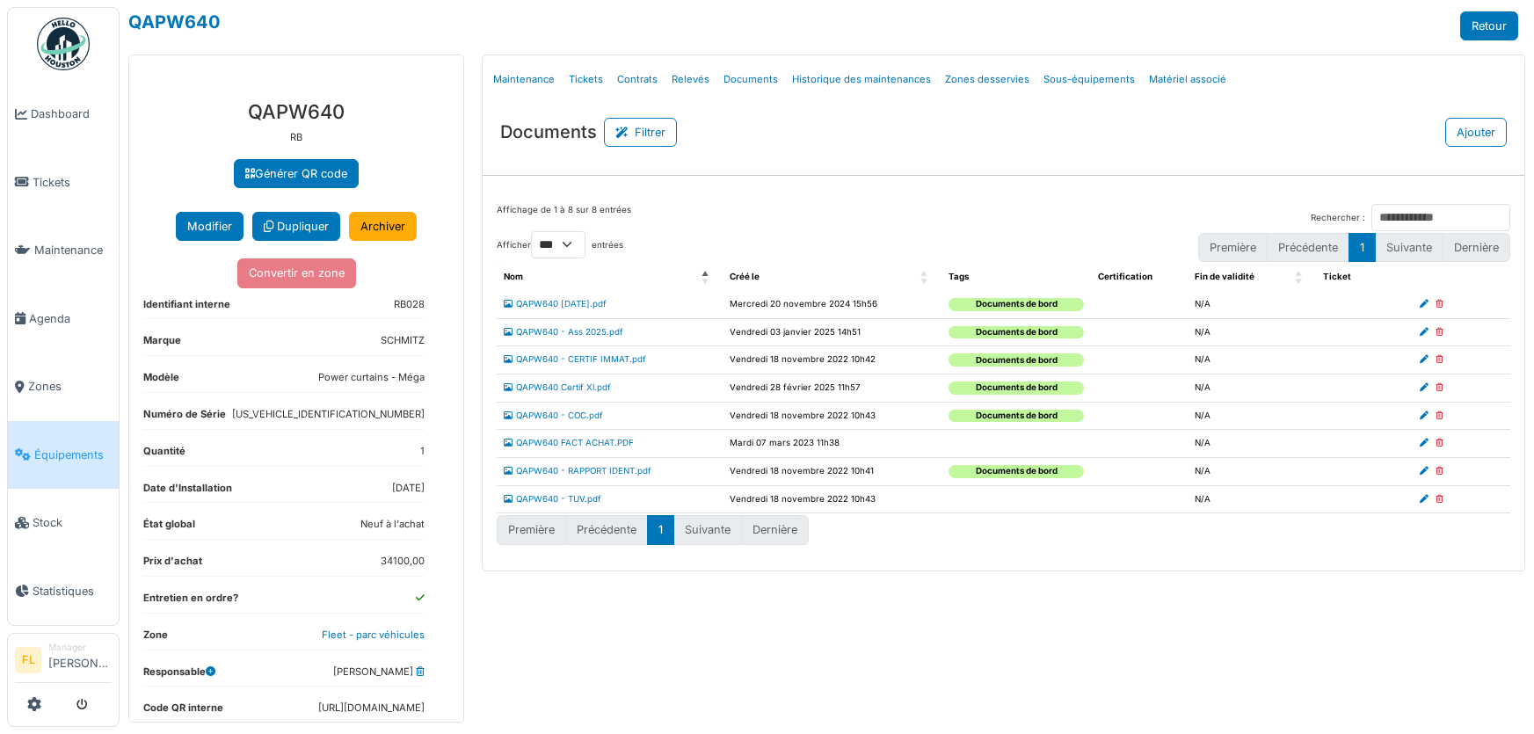 The height and width of the screenshot is (734, 1534). What do you see at coordinates (1300, 277) in the screenshot?
I see `span: Fin de validité: Activate to sort` at bounding box center [1300, 277].